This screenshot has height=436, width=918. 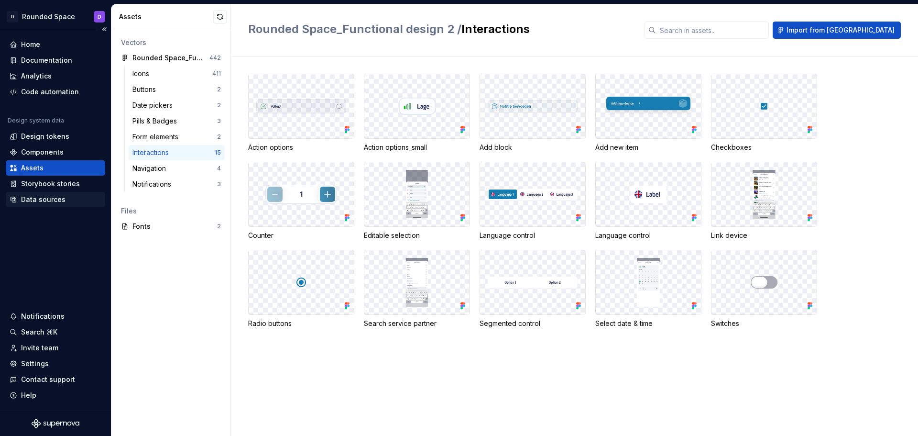 I want to click on div: Data sources, so click(x=43, y=199).